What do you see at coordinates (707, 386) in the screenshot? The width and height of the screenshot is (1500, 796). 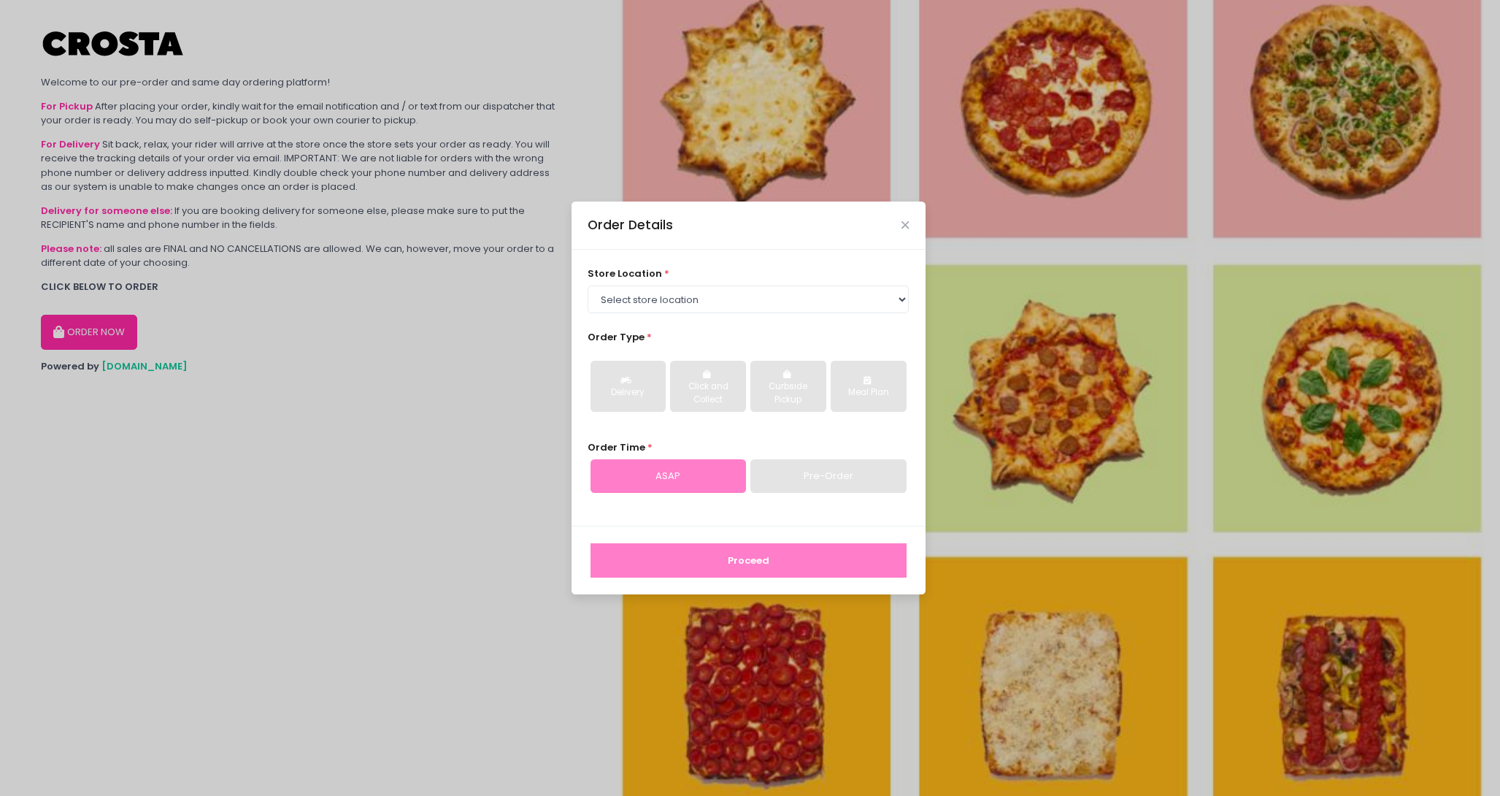 I see `button: Click and Collect` at bounding box center [707, 386].